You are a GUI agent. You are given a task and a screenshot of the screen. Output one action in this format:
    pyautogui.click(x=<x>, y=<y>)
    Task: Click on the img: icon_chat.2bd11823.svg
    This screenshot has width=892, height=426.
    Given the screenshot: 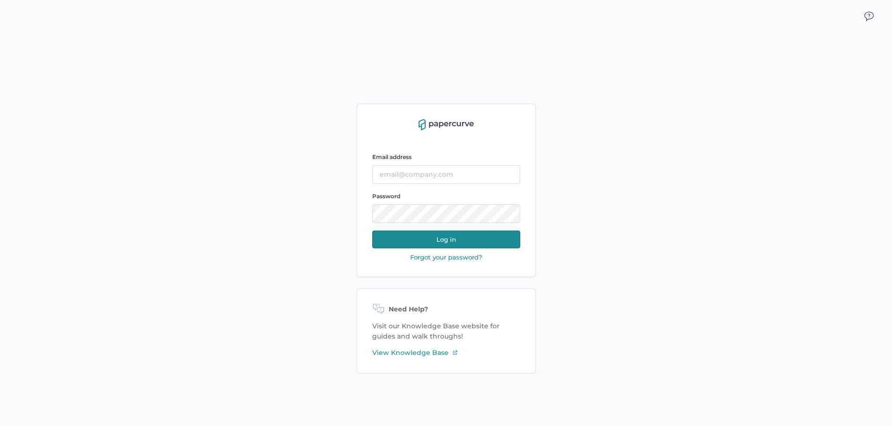 What is the action you would take?
    pyautogui.click(x=869, y=16)
    